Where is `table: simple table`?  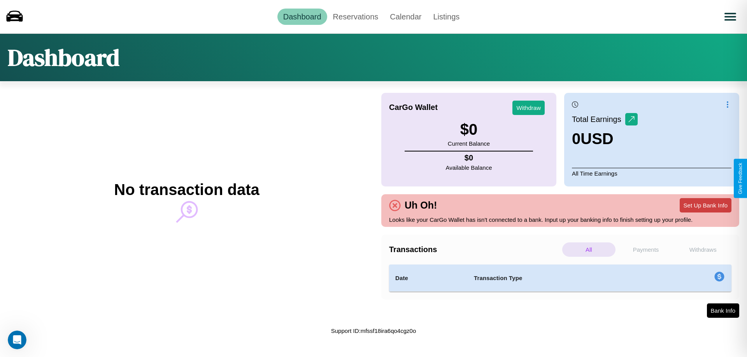 table: simple table is located at coordinates (560, 278).